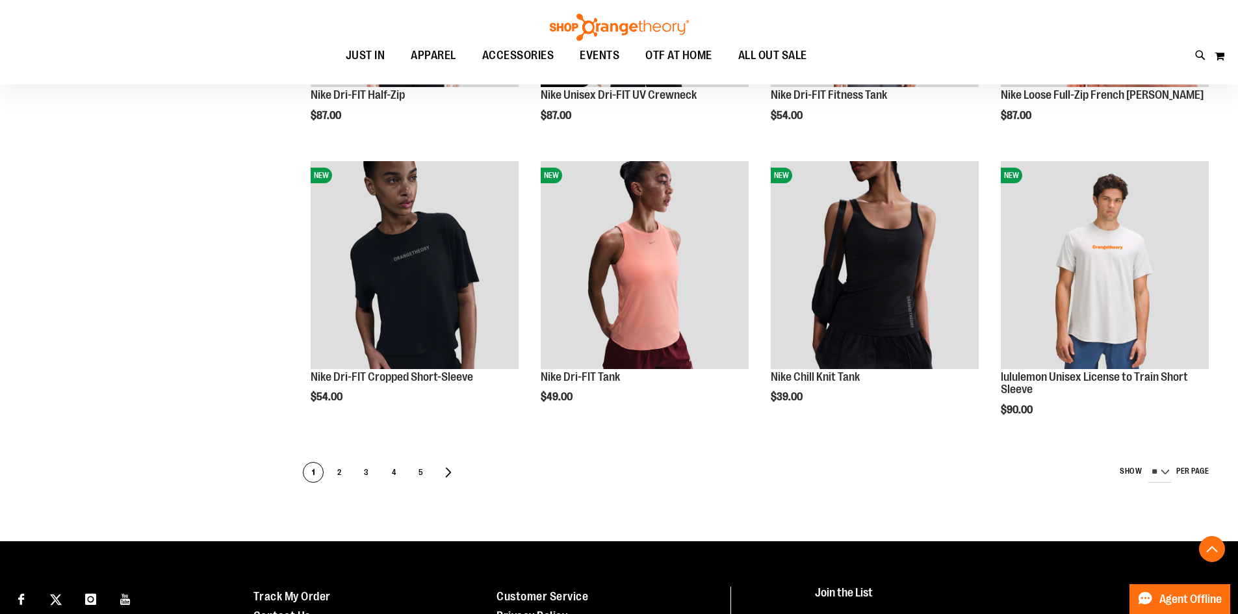  What do you see at coordinates (645, 266) in the screenshot?
I see `a: Nike Dri-FIT TankNEW` at bounding box center [645, 266].